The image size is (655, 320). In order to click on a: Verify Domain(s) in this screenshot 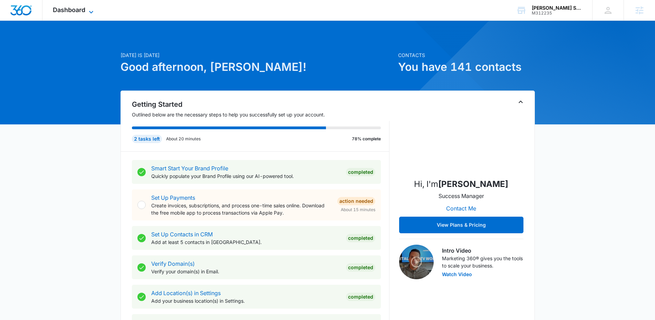, I will do `click(173, 263)`.